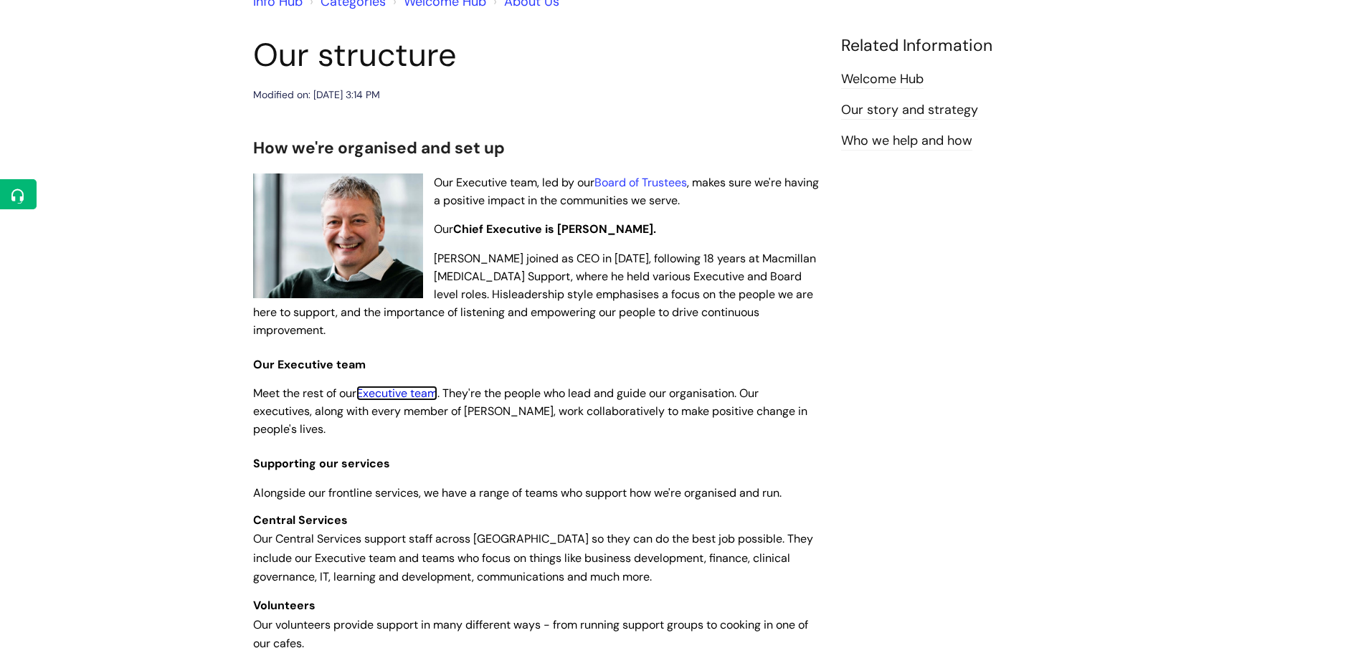  Describe the element at coordinates (284, 605) in the screenshot. I see `strong: Volunteers` at that location.